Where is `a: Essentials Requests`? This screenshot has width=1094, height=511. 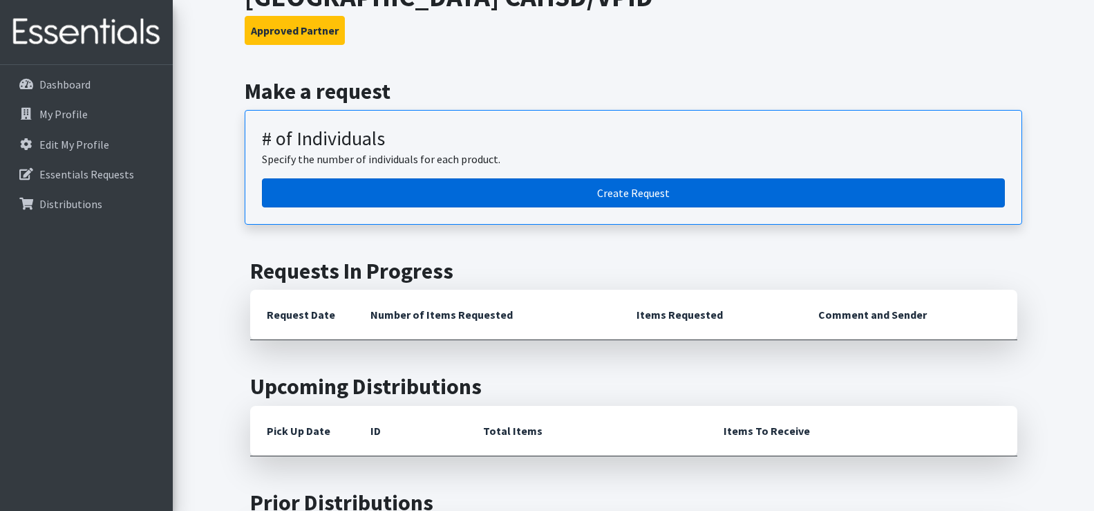
a: Essentials Requests is located at coordinates (86, 174).